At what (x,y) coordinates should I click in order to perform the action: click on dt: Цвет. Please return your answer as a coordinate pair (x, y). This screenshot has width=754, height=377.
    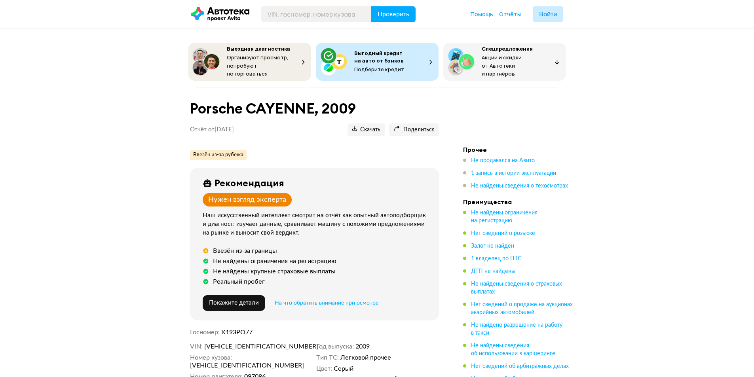
    Looking at the image, I should click on (324, 369).